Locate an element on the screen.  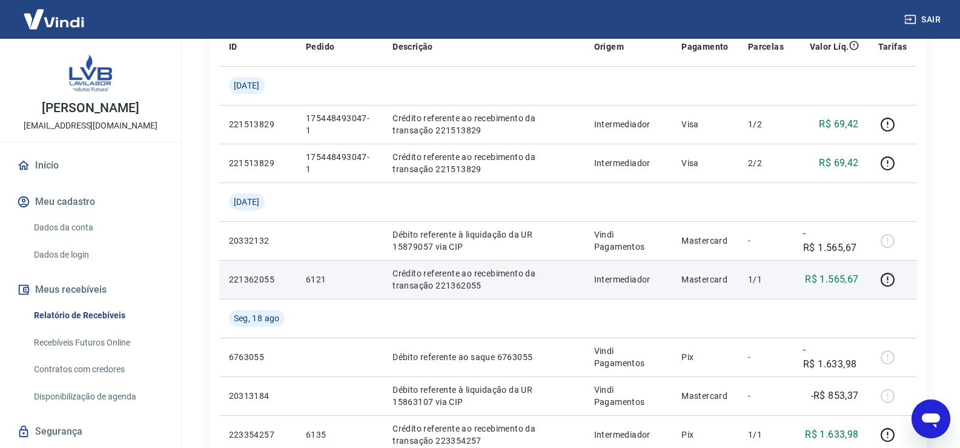
p: Pedido is located at coordinates (320, 47).